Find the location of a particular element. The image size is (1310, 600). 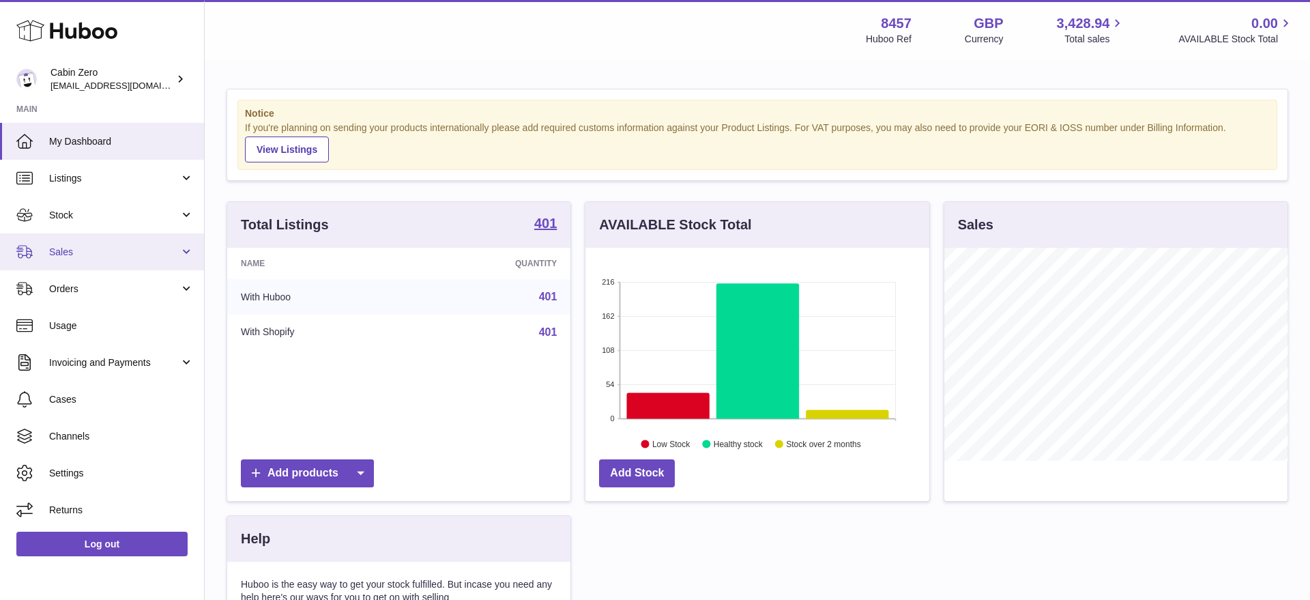

span: Sales is located at coordinates (114, 252).